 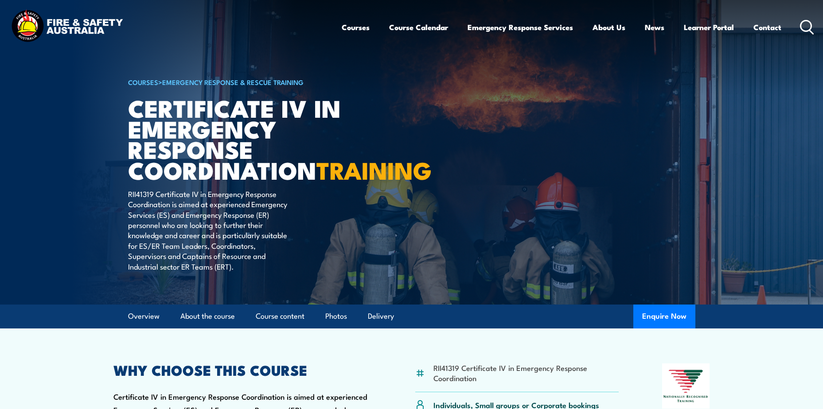 I want to click on a: Courses, so click(x=355, y=27).